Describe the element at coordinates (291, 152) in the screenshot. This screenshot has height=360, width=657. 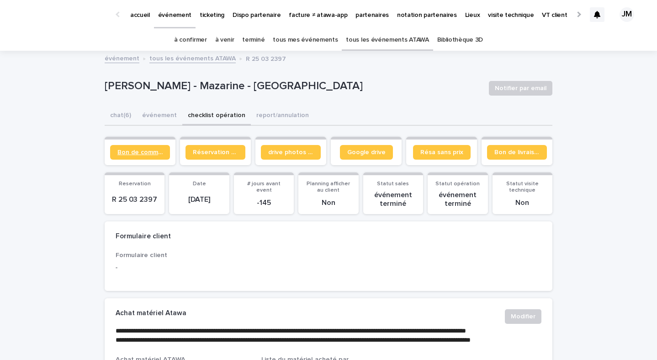
I see `span: drive photos coordinateur` at that location.